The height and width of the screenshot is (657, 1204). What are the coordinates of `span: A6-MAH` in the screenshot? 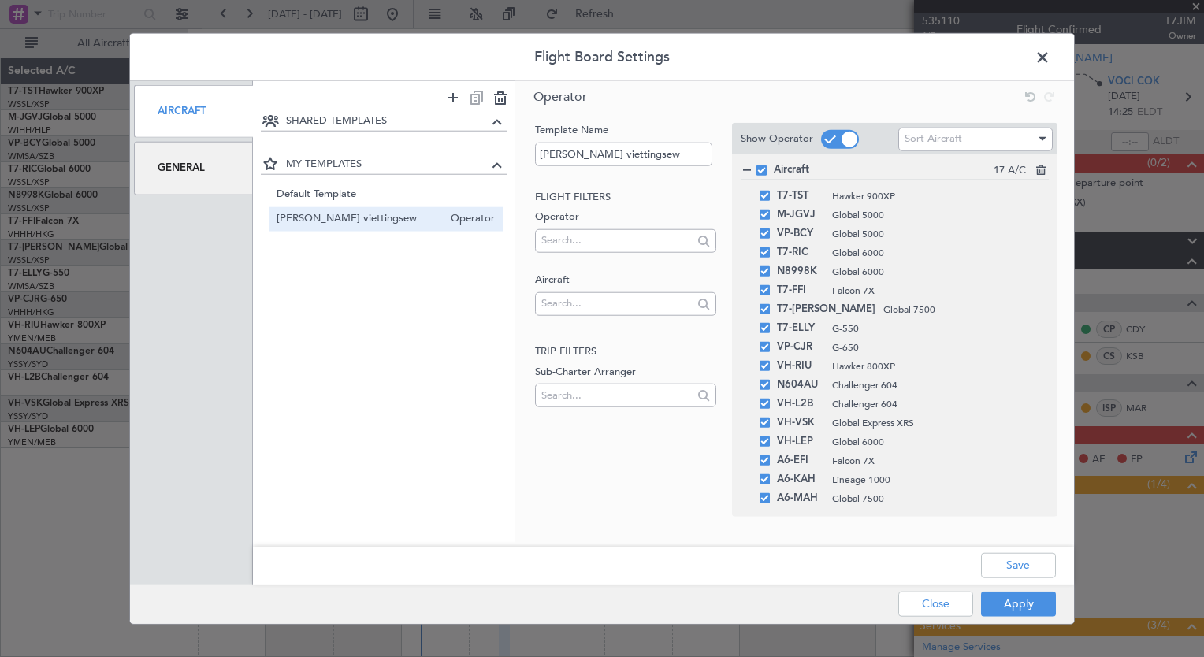 It's located at (800, 499).